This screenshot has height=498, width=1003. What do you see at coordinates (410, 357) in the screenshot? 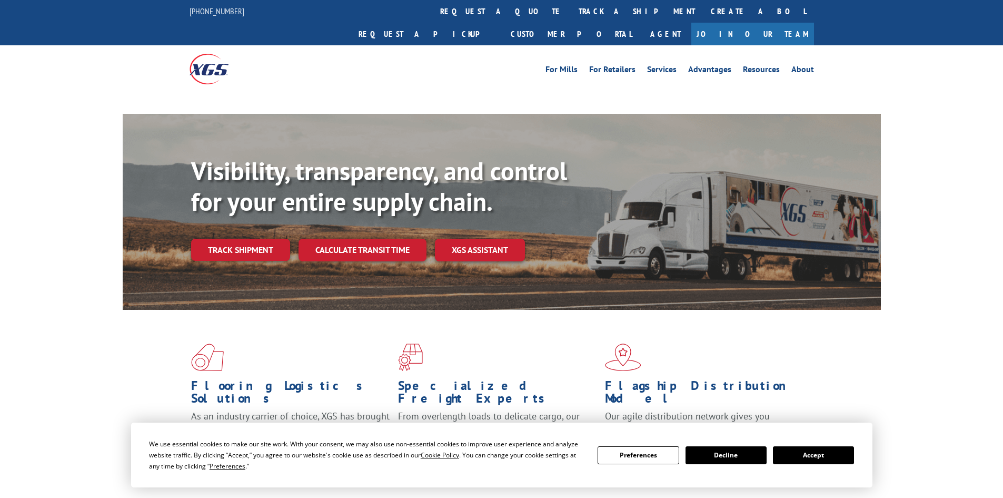
I see `img: xgs-icon-focused-on-flooring-red` at bounding box center [410, 357].